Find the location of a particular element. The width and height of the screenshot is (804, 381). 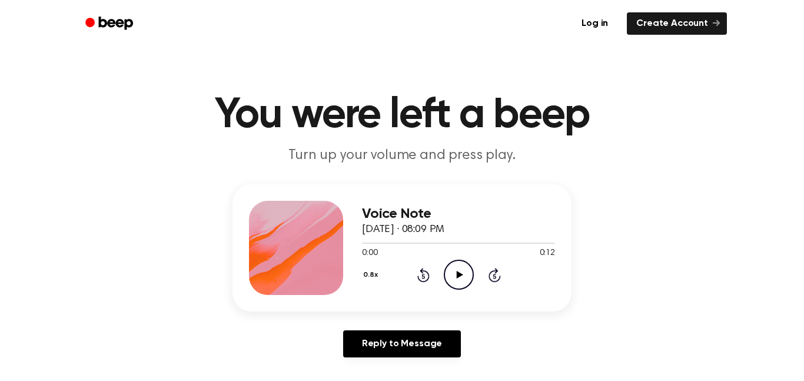

a: Beep is located at coordinates (110, 24).